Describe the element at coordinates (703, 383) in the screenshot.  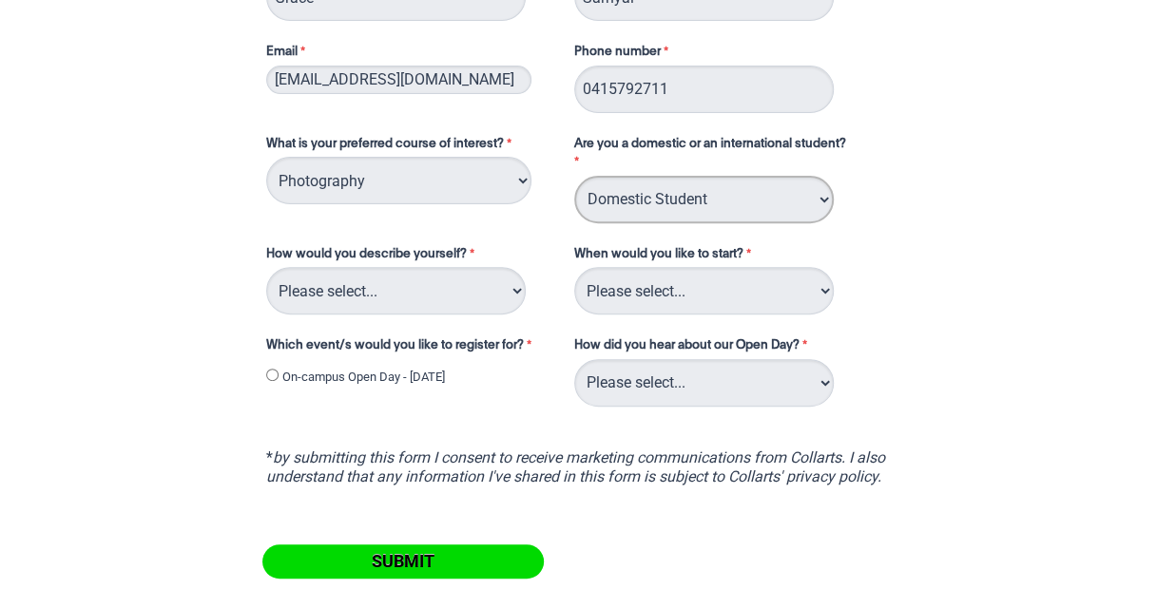
I see `select: How did you hear about our Open Day?` at that location.